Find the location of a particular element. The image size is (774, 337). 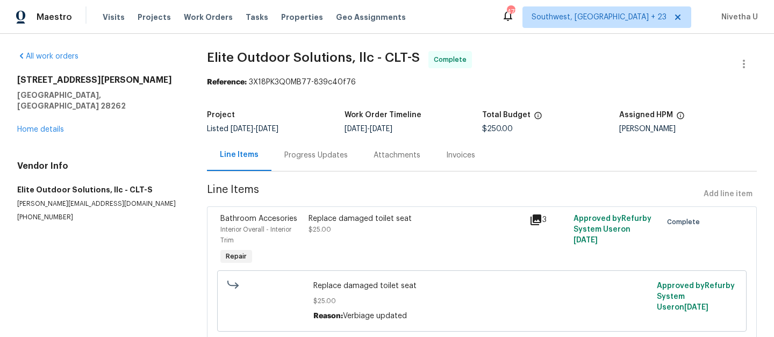

a: All work orders is located at coordinates (48, 56).